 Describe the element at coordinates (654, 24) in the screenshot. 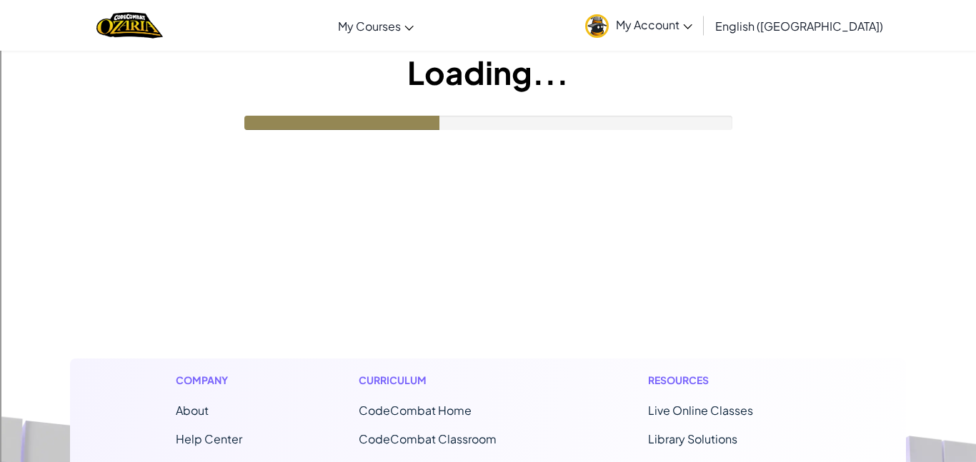

I see `span: My Account` at that location.